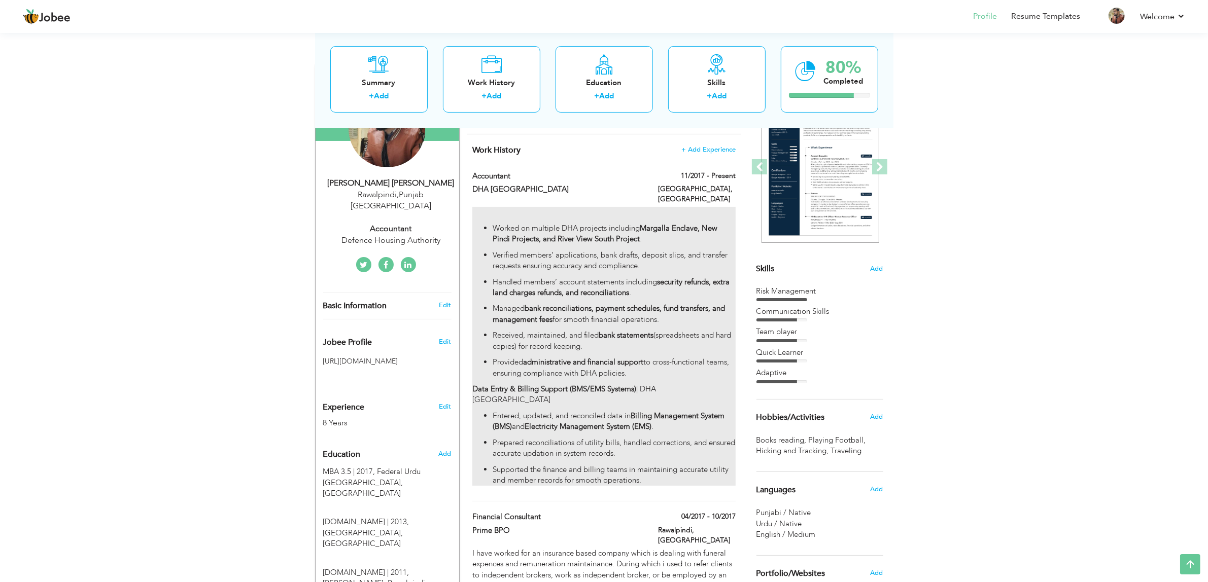 The image size is (1208, 582). I want to click on span: B.SC, University of the Punjab, 2013, so click(366, 522).